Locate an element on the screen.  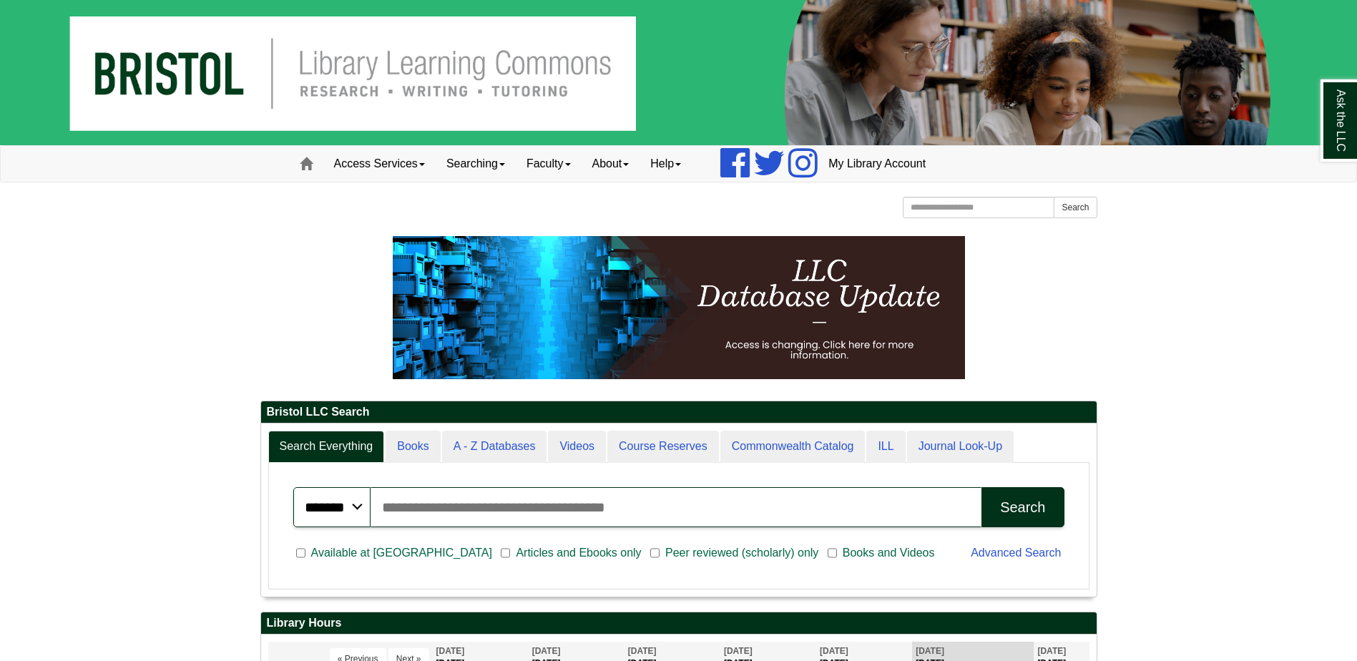
a: Videos is located at coordinates (577, 447).